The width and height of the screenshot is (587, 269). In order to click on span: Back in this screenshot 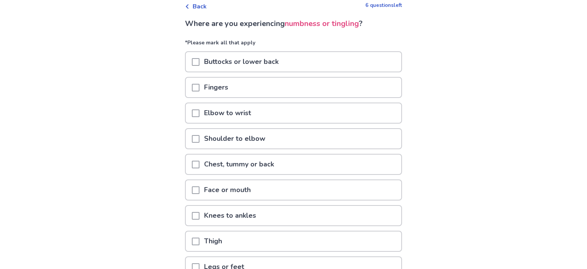, I will do `click(199, 6)`.